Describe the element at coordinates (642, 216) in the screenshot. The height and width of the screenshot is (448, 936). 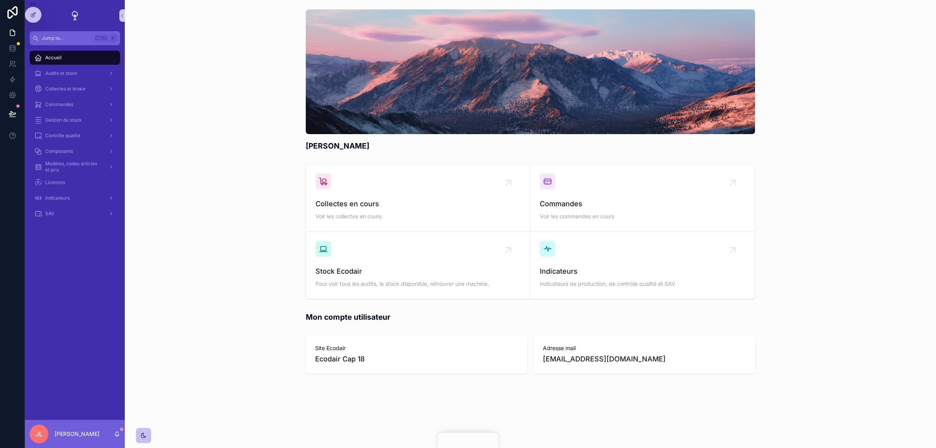
I see `span: Voir les commandes en cours` at that location.